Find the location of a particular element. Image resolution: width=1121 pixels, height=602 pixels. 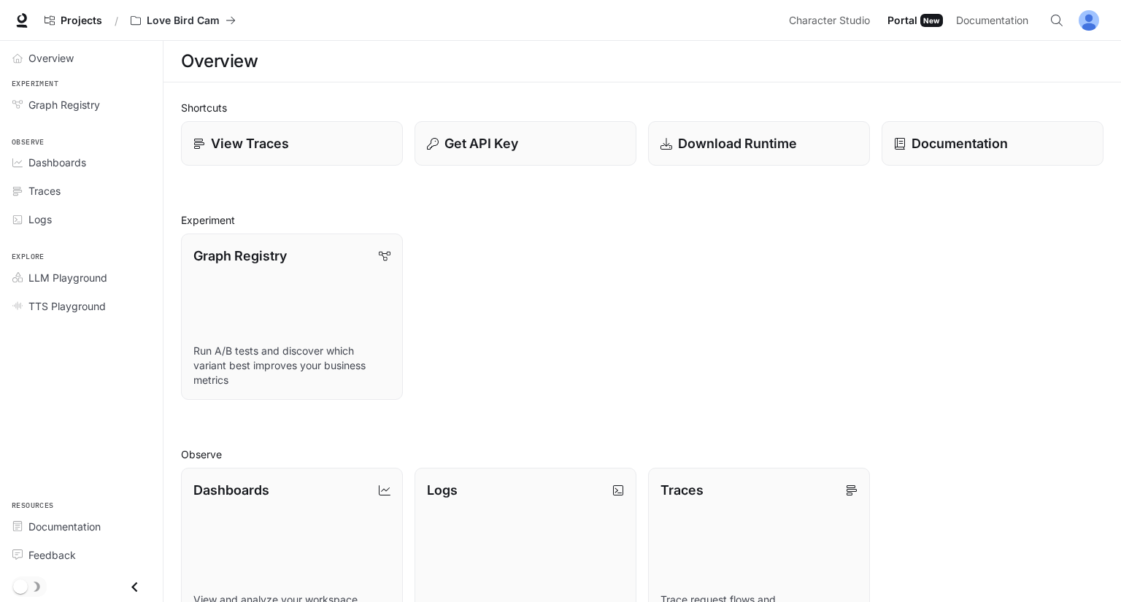

a: Character Studio is located at coordinates (831, 20).